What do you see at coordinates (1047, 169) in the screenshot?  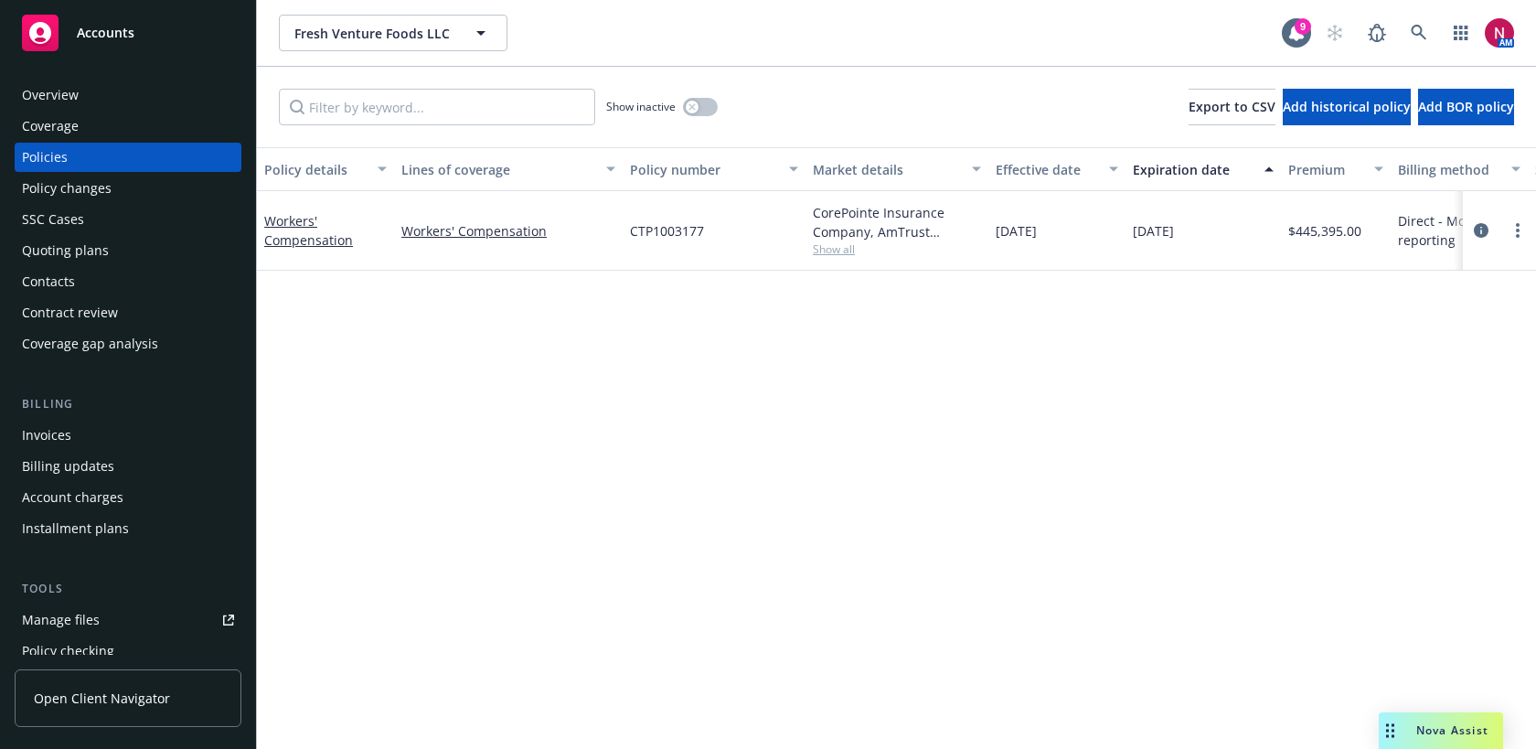 I see `div: Effective date` at bounding box center [1047, 169].